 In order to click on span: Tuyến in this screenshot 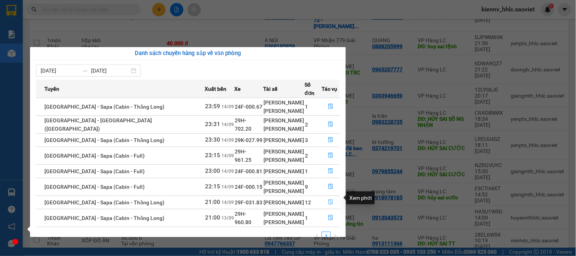, I will do `click(52, 89)`.